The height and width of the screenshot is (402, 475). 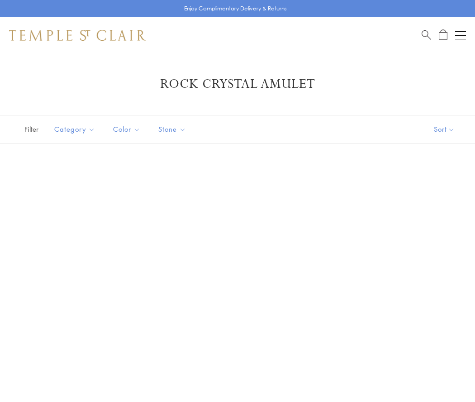 I want to click on button: Show sort by, so click(x=445, y=129).